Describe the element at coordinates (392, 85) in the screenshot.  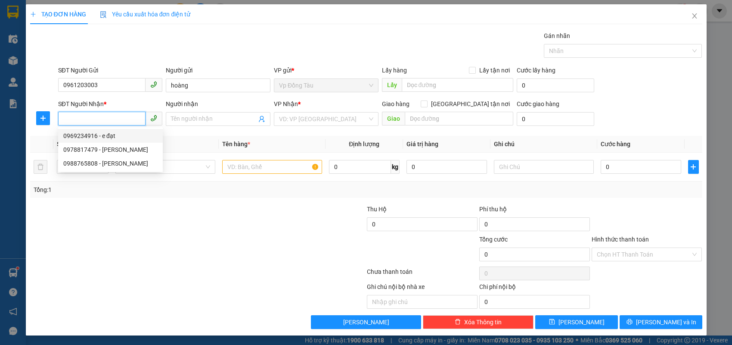
I see `span: Lấy` at that location.